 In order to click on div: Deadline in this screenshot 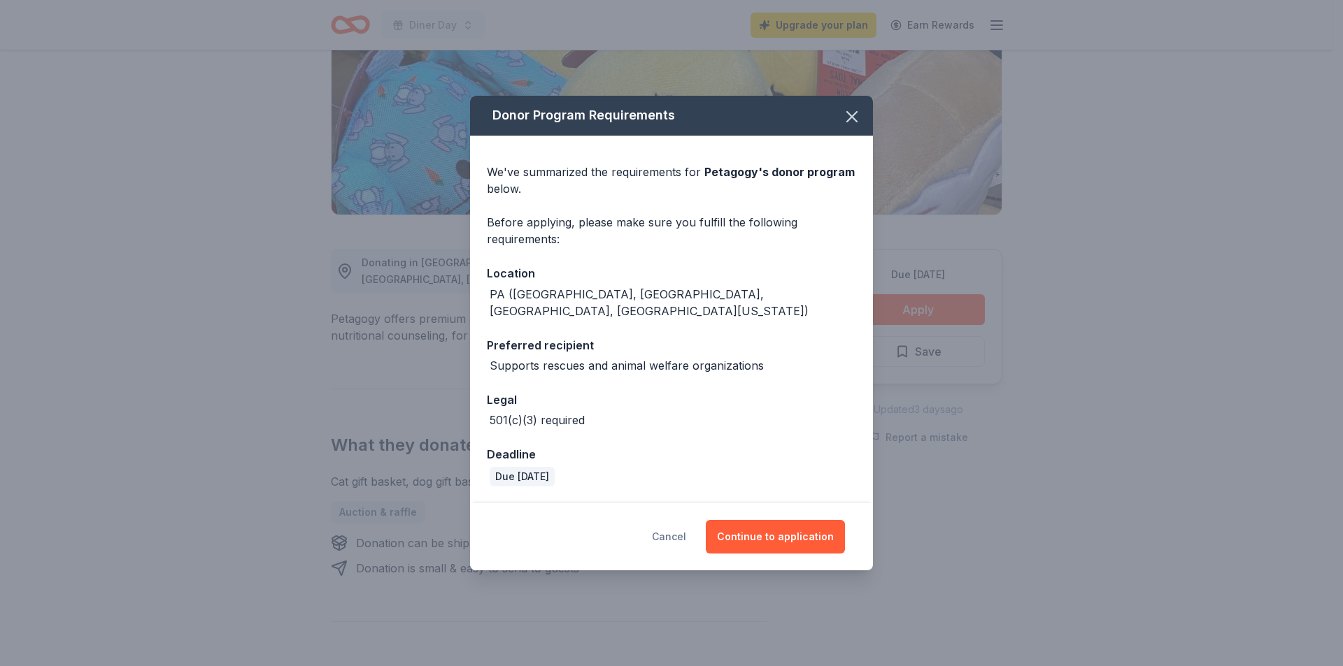, I will do `click(671, 455)`.